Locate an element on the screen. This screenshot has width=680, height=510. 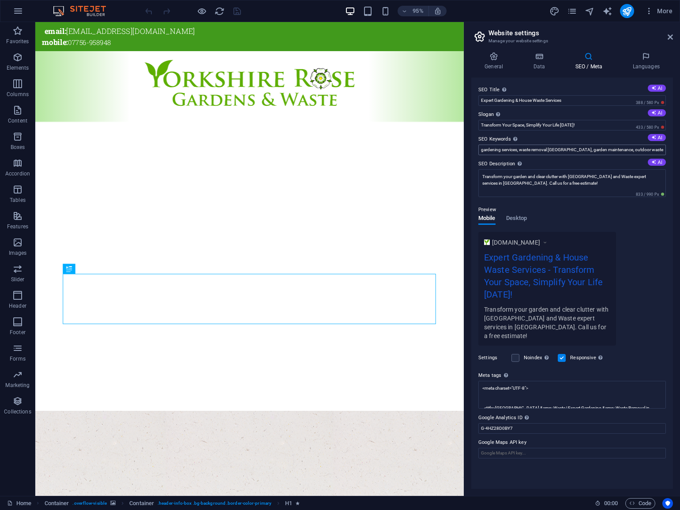
h4: Languages is located at coordinates (646, 61).